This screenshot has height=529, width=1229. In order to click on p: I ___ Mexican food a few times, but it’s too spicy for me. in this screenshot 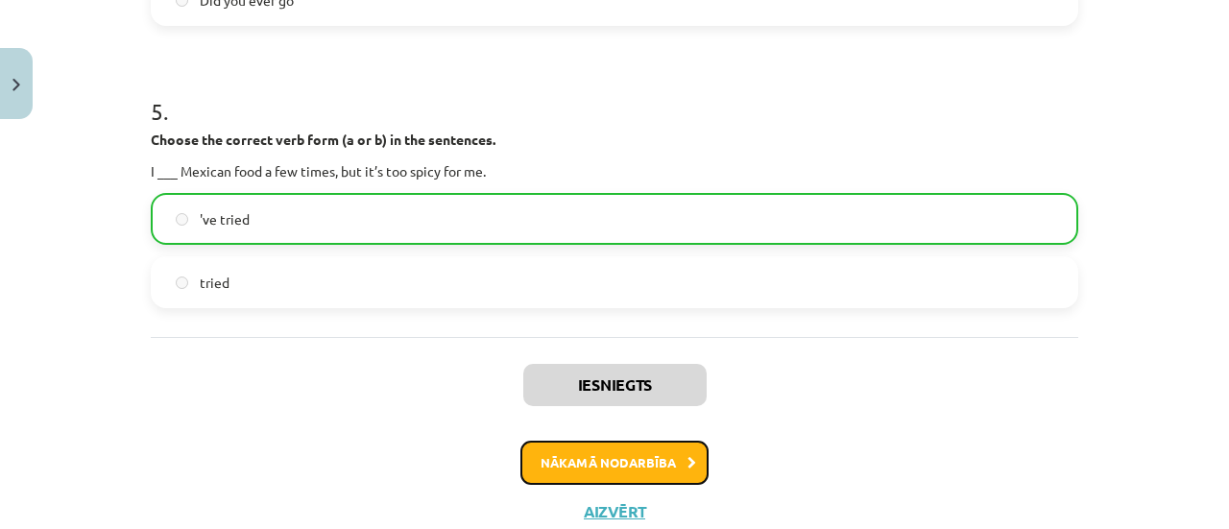, I will do `click(615, 171)`.